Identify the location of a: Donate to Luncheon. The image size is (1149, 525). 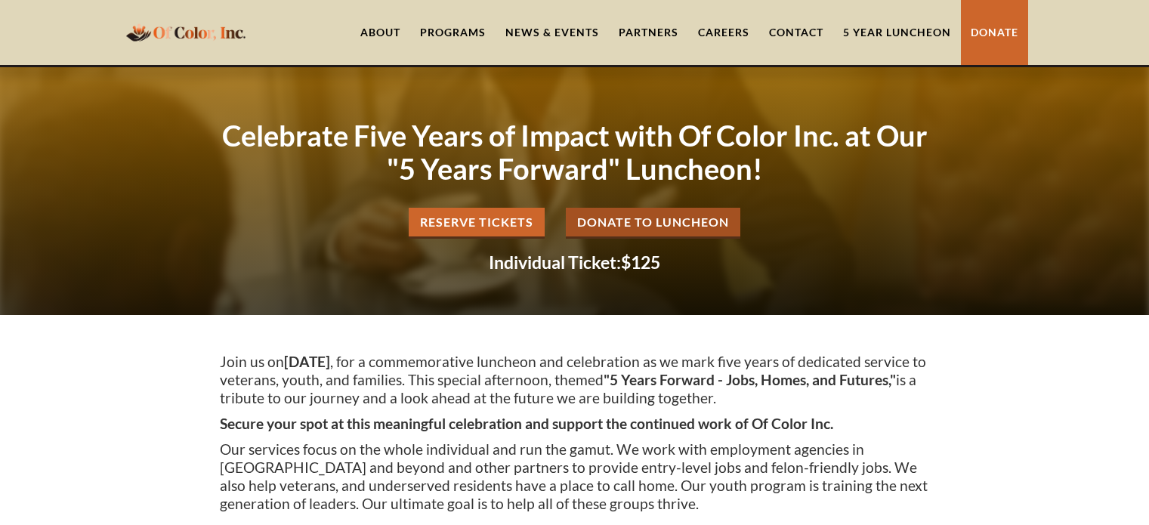
(653, 223).